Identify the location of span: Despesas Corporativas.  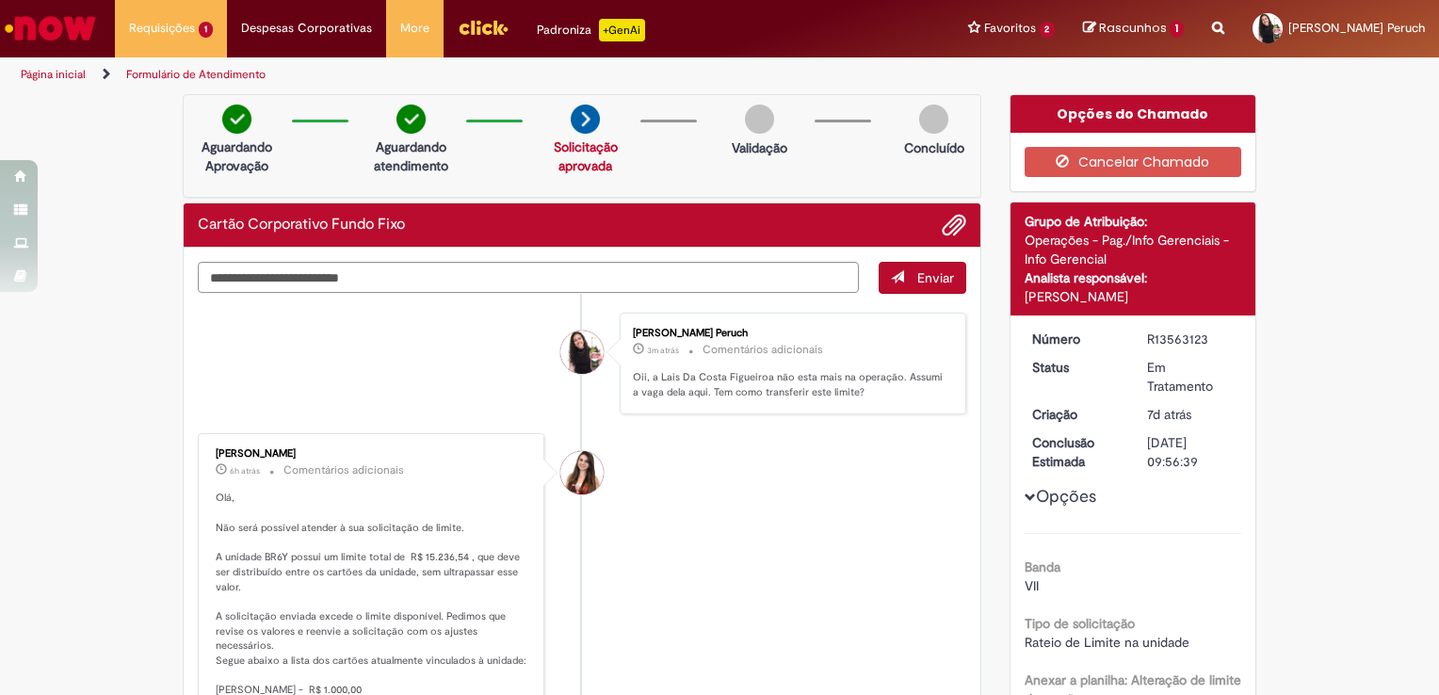
(306, 28).